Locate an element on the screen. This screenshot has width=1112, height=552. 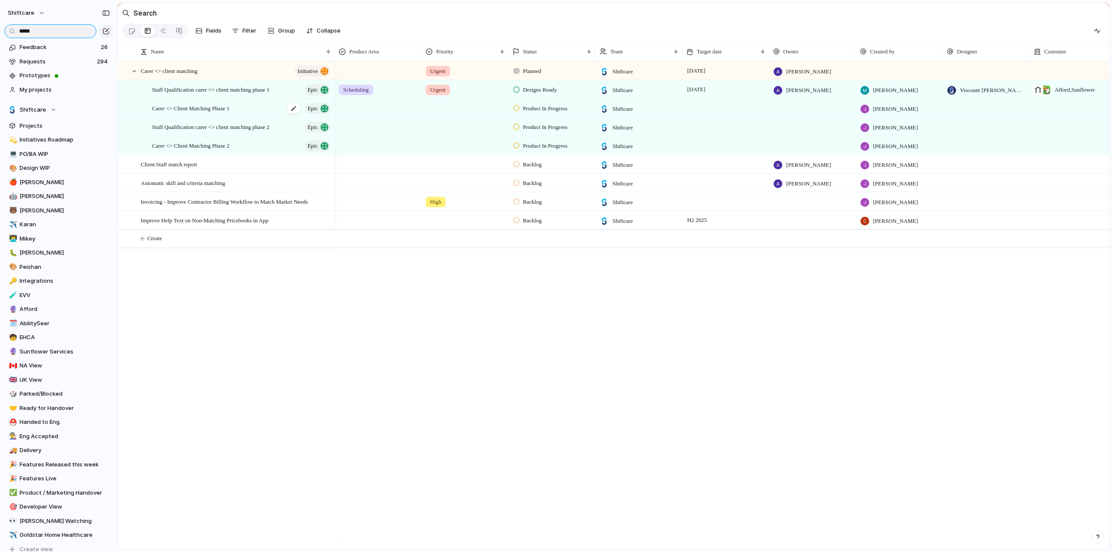
span: Epic is located at coordinates (313, 109).